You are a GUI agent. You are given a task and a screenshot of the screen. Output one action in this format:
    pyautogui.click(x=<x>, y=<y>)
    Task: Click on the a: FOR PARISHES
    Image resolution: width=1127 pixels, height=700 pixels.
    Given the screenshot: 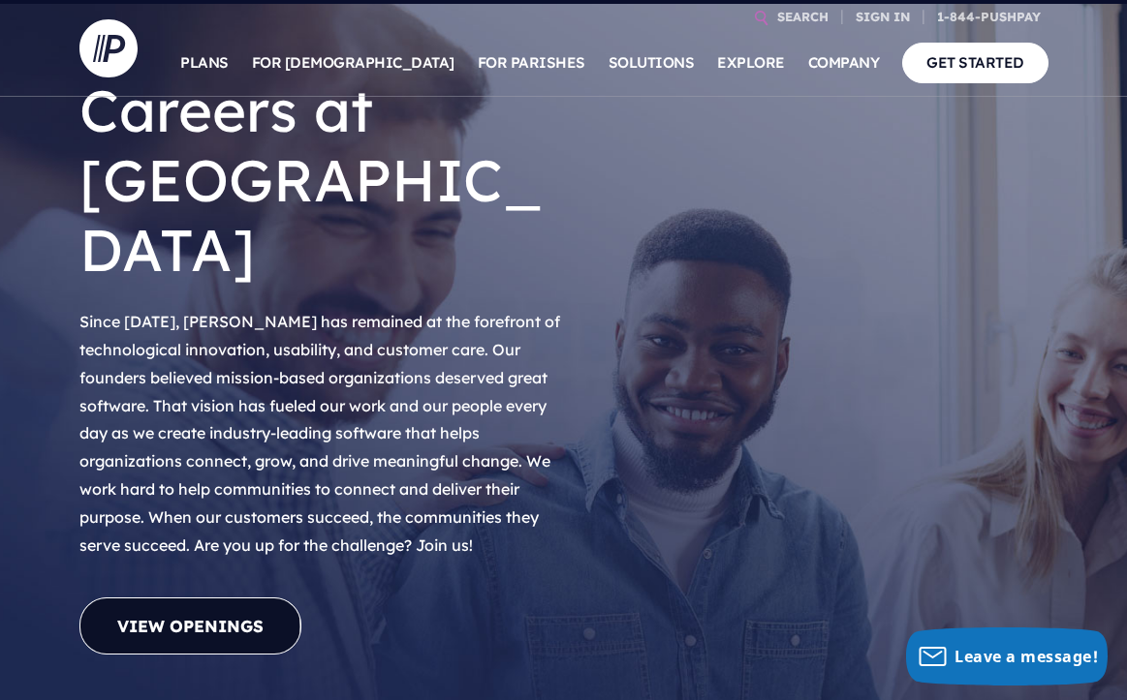 What is the action you would take?
    pyautogui.click(x=531, y=63)
    